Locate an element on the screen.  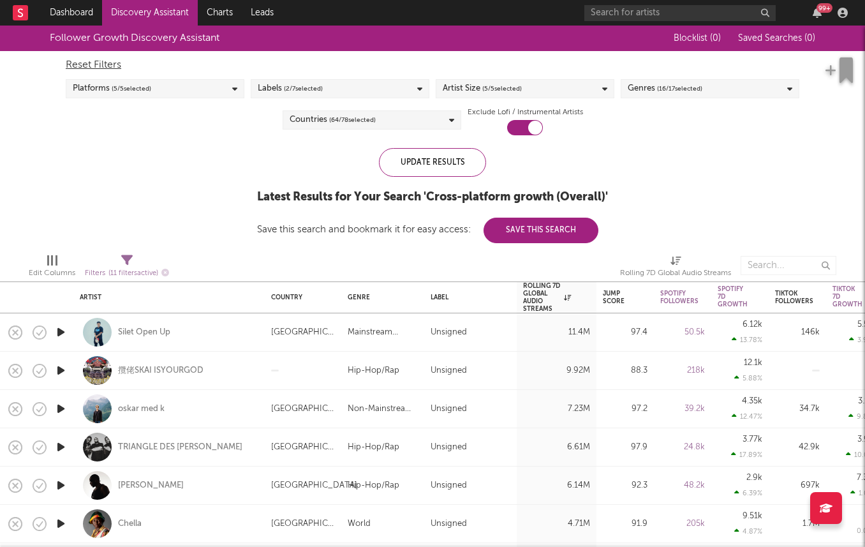
div: 1.7M is located at coordinates (797, 524).